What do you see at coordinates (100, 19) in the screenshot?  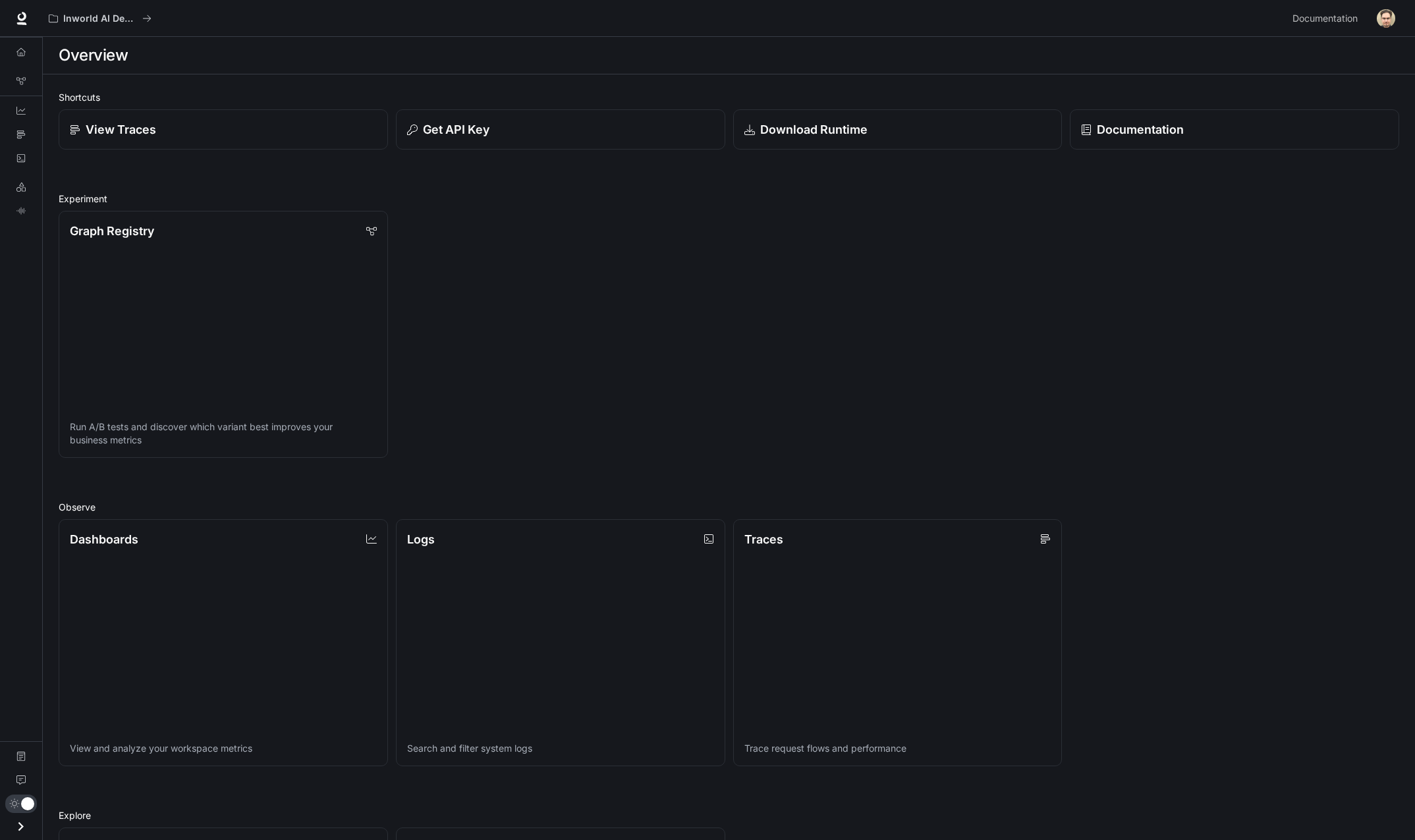 I see `p: Inworld AI Demos` at bounding box center [100, 19].